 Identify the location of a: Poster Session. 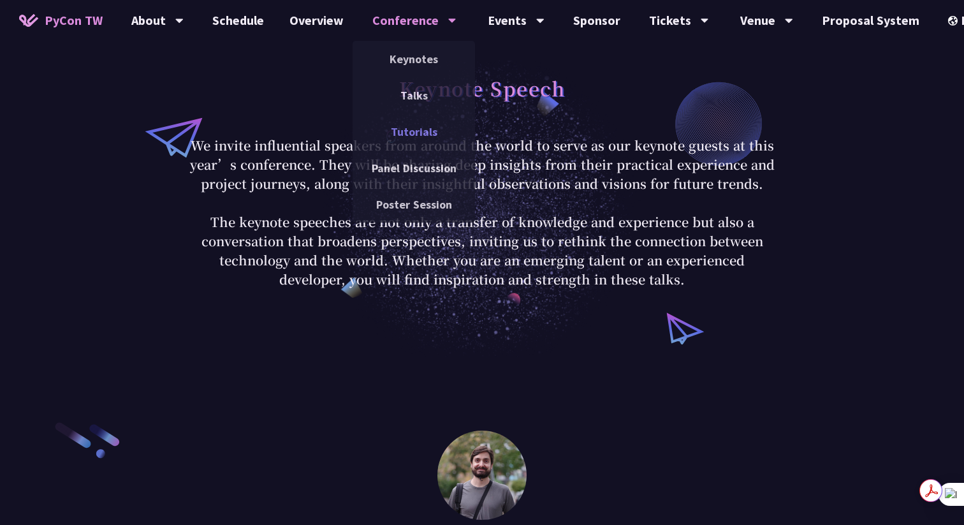
(414, 204).